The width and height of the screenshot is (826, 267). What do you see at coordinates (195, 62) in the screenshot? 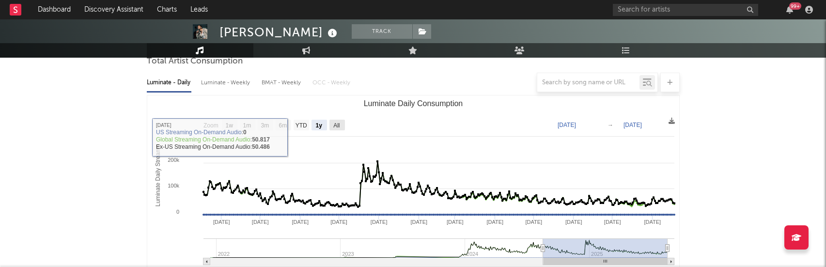
I see `span: Total Artist Consumption` at bounding box center [195, 62].